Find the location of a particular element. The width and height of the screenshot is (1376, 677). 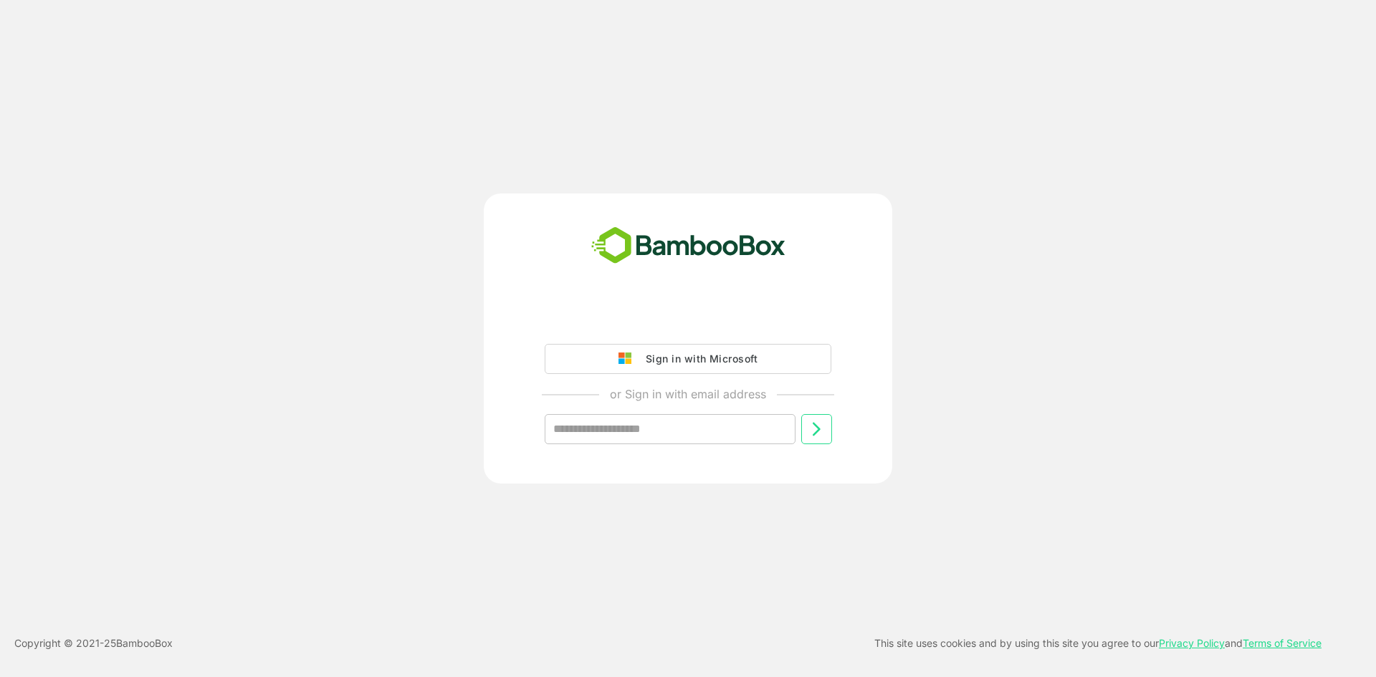

p: Copyright © 2021- 25 BambooBox is located at coordinates (93, 643).